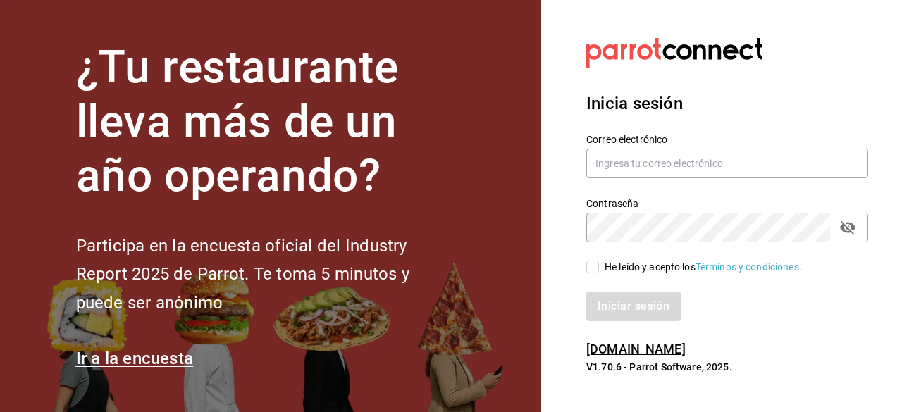 Image resolution: width=902 pixels, height=412 pixels. I want to click on a: Ir a la encuesta, so click(135, 359).